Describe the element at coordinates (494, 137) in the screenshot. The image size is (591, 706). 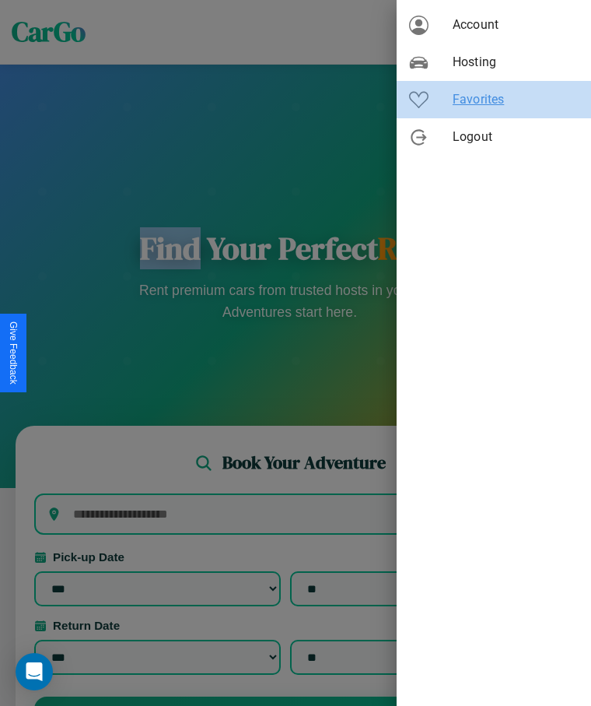
I see `div: Logout` at that location.